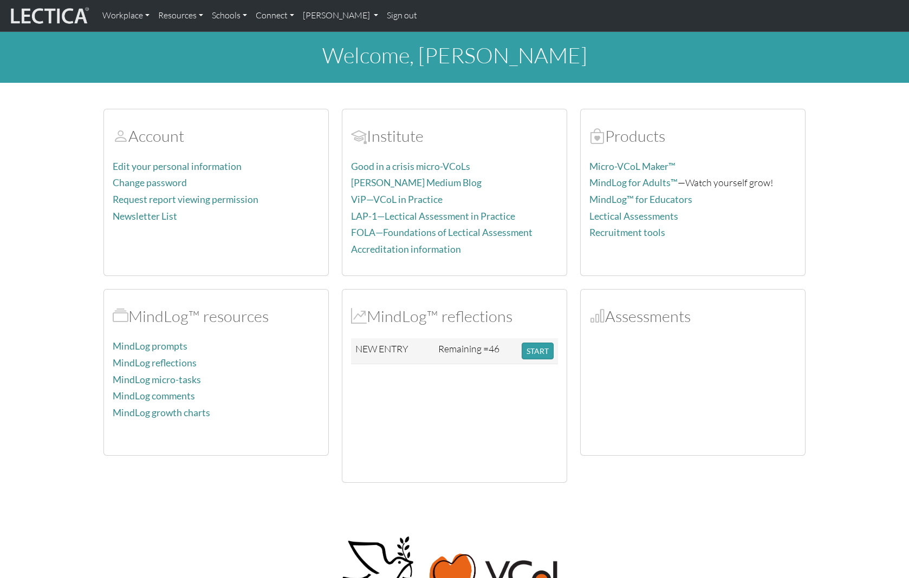 This screenshot has width=909, height=578. What do you see at coordinates (161, 413) in the screenshot?
I see `a: MindLog growth charts` at bounding box center [161, 413].